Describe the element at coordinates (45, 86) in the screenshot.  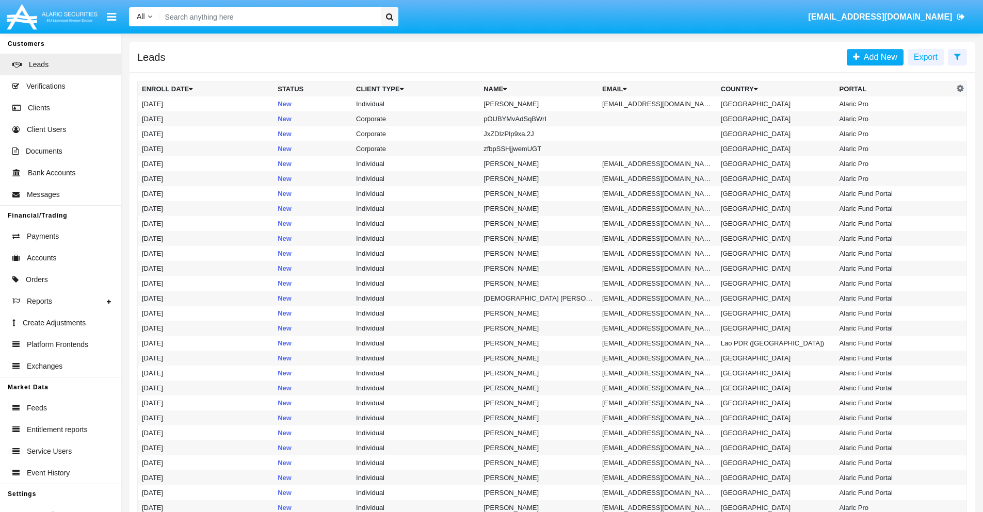
I see `span: Verifications` at that location.